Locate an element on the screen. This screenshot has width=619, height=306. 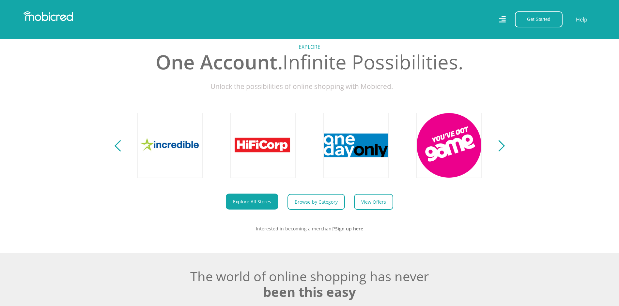
a: Explore All Stores is located at coordinates (252, 202).